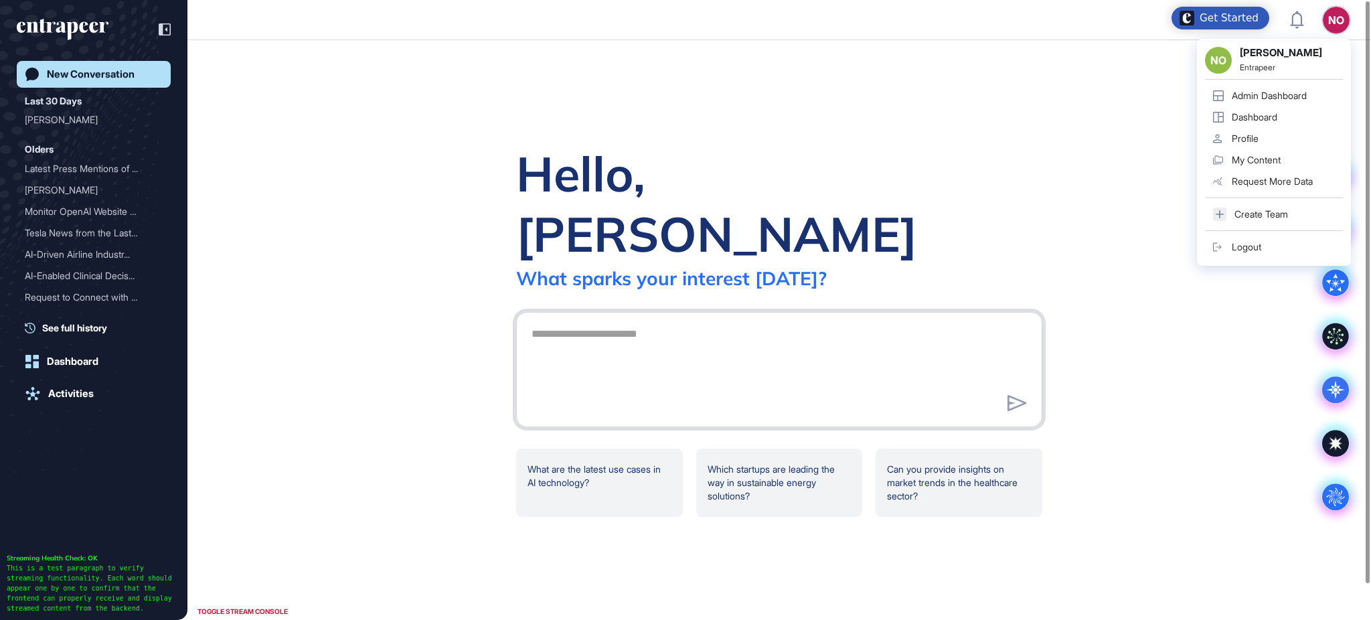  Describe the element at coordinates (94, 74) in the screenshot. I see `a: New Conversation` at that location.